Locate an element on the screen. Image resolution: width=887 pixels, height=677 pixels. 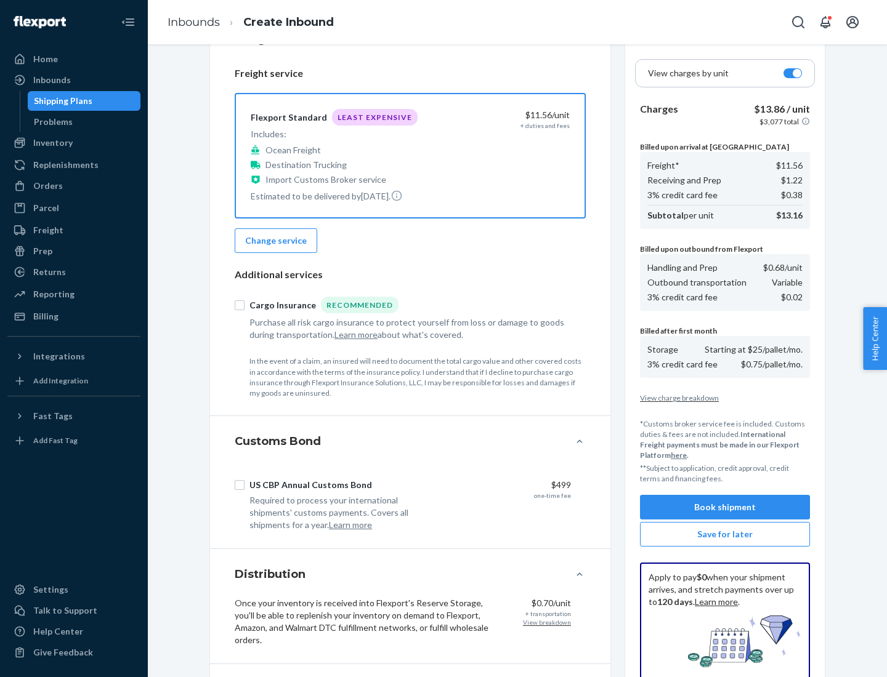
p: $1.22 is located at coordinates (791, 180).